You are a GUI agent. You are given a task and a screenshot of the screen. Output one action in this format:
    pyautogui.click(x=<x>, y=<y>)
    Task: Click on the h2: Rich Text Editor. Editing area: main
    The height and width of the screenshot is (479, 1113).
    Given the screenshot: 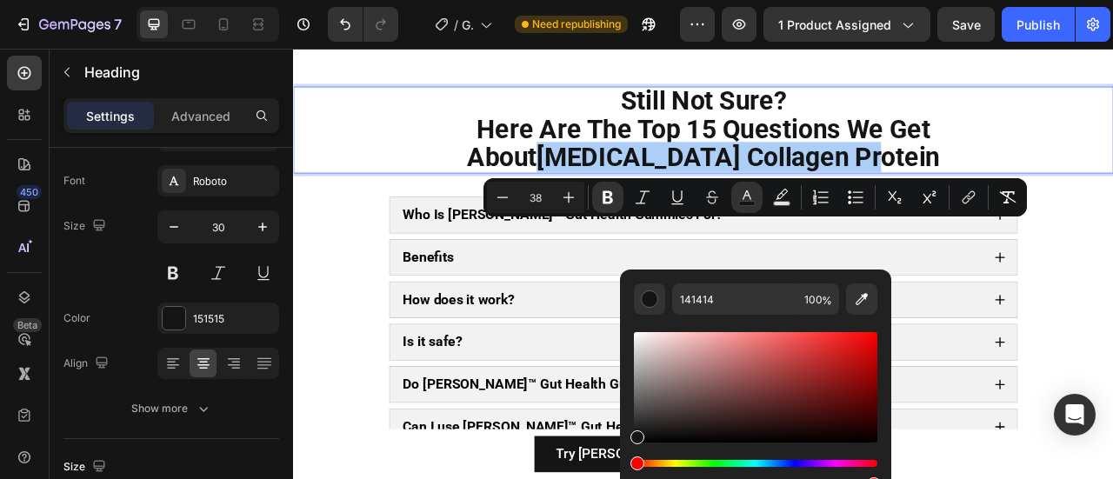 What is the action you would take?
    pyautogui.click(x=522, y=103)
    